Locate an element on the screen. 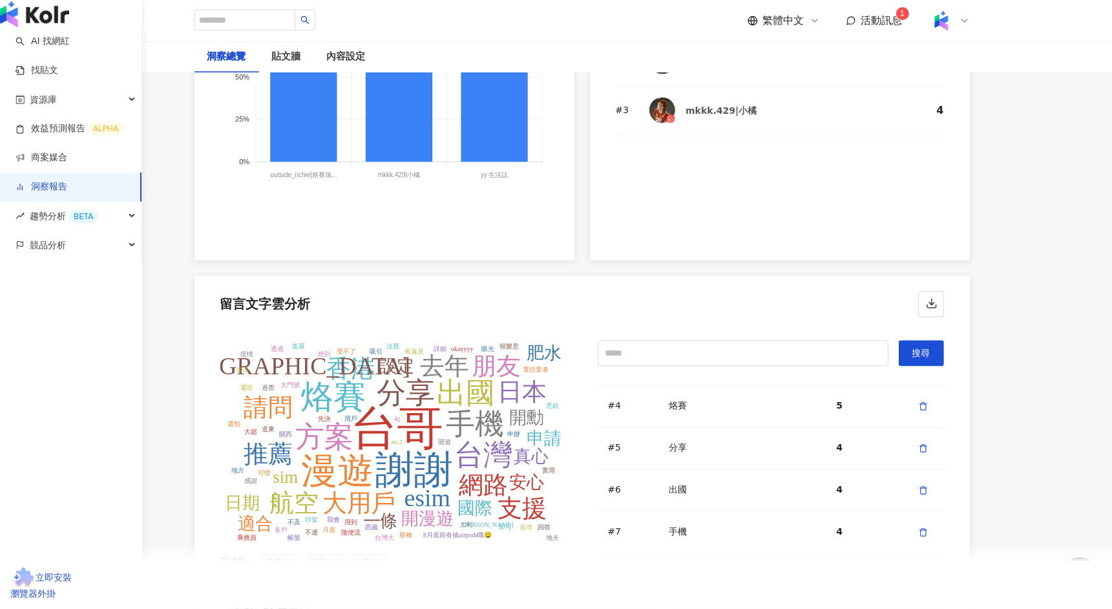 Image resolution: width=1112 pixels, height=609 pixels. tspan: 分享 is located at coordinates (406, 393).